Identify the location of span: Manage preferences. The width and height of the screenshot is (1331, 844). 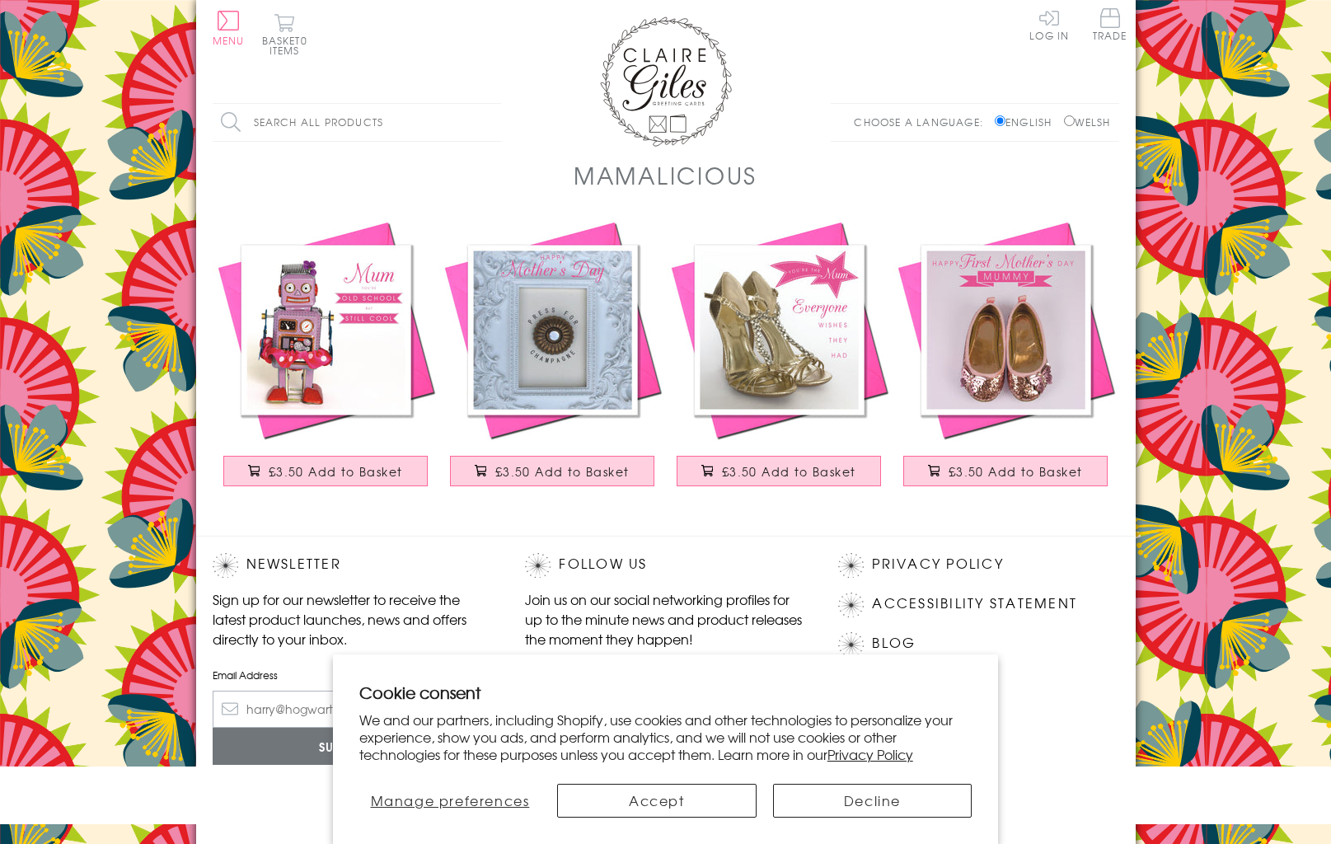
(450, 800).